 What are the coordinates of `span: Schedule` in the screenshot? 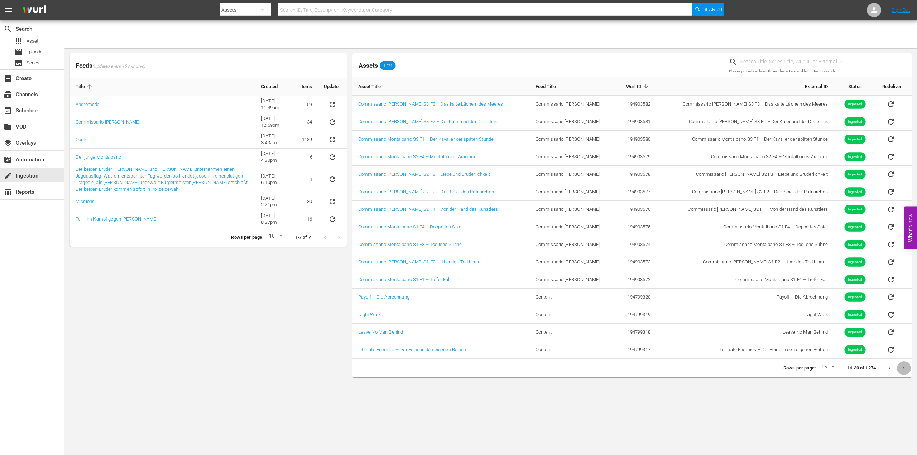 It's located at (8, 111).